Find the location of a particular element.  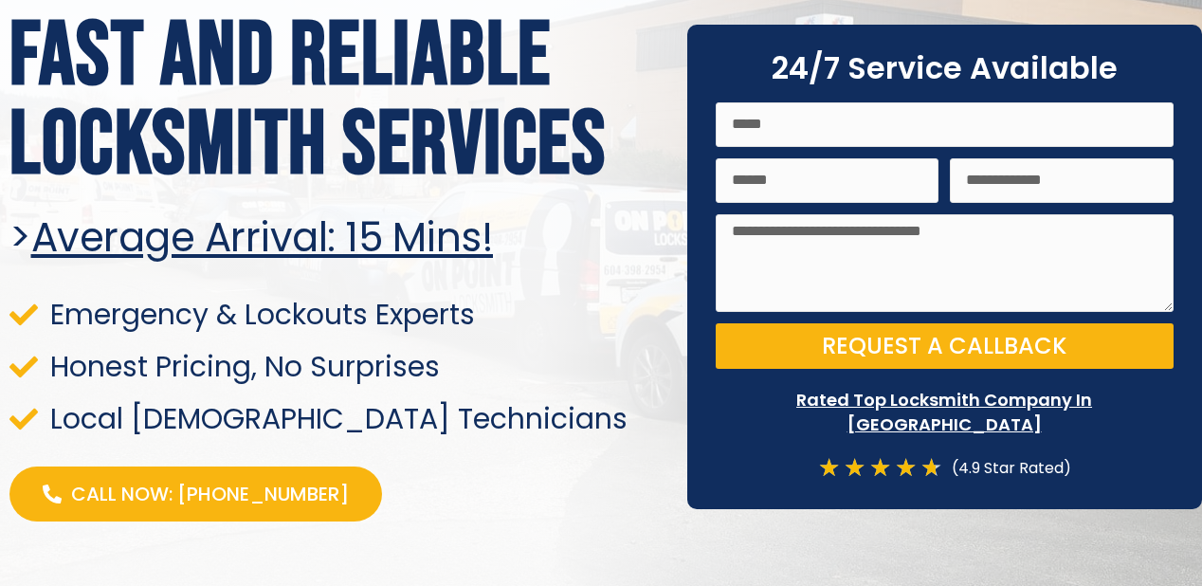

span: Honest Pricing, No Surprises is located at coordinates (243, 366).